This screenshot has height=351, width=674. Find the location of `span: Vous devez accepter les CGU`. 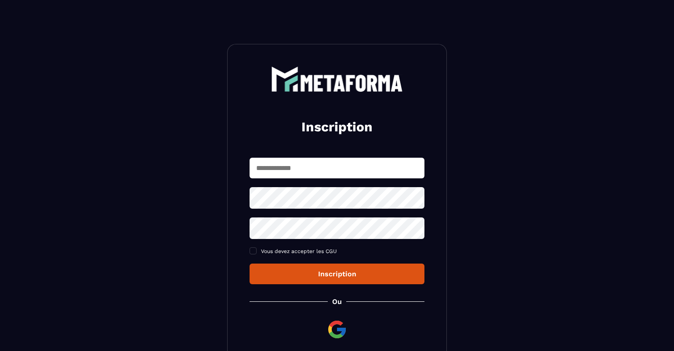

span: Vous devez accepter les CGU is located at coordinates (299, 251).